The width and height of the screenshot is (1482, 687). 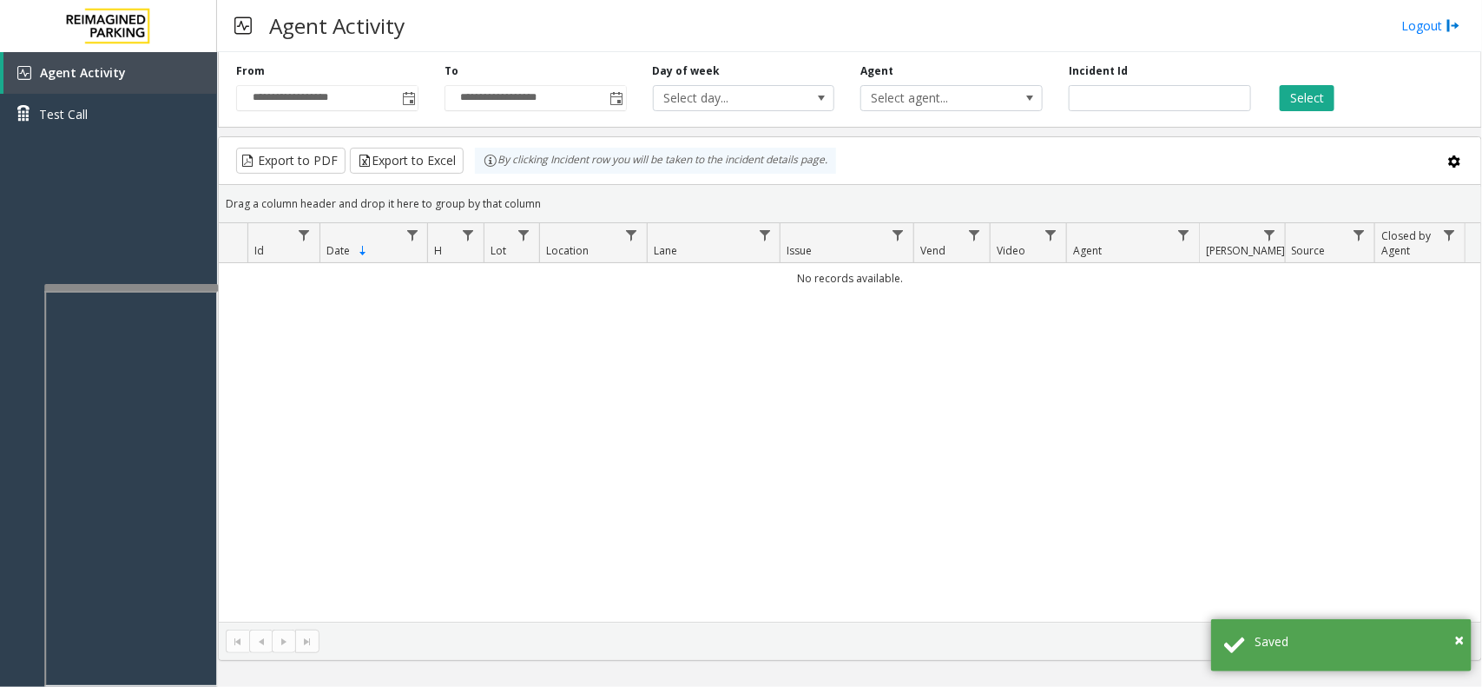 I want to click on label: From, so click(x=250, y=71).